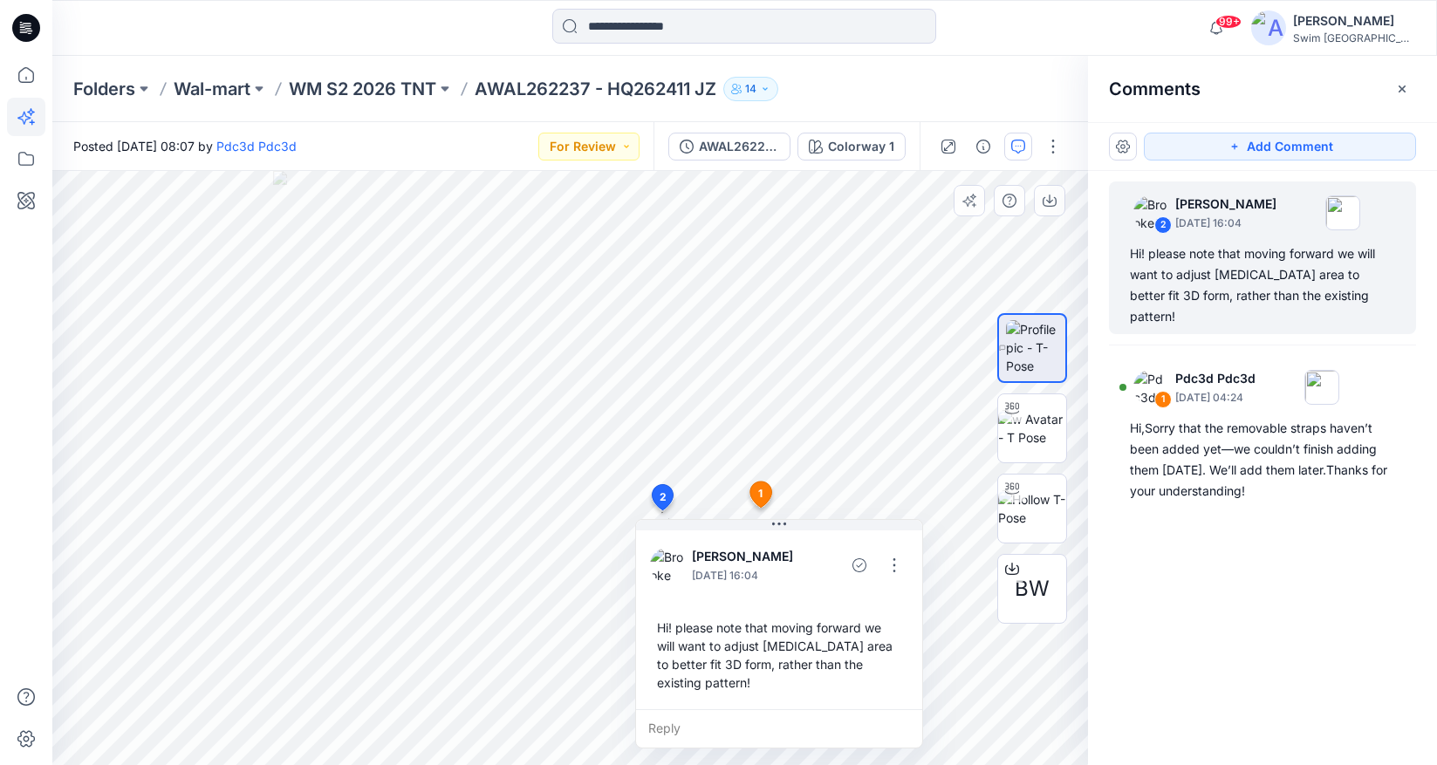 The width and height of the screenshot is (1437, 765). I want to click on img: w Avatar - T Pose, so click(1032, 428).